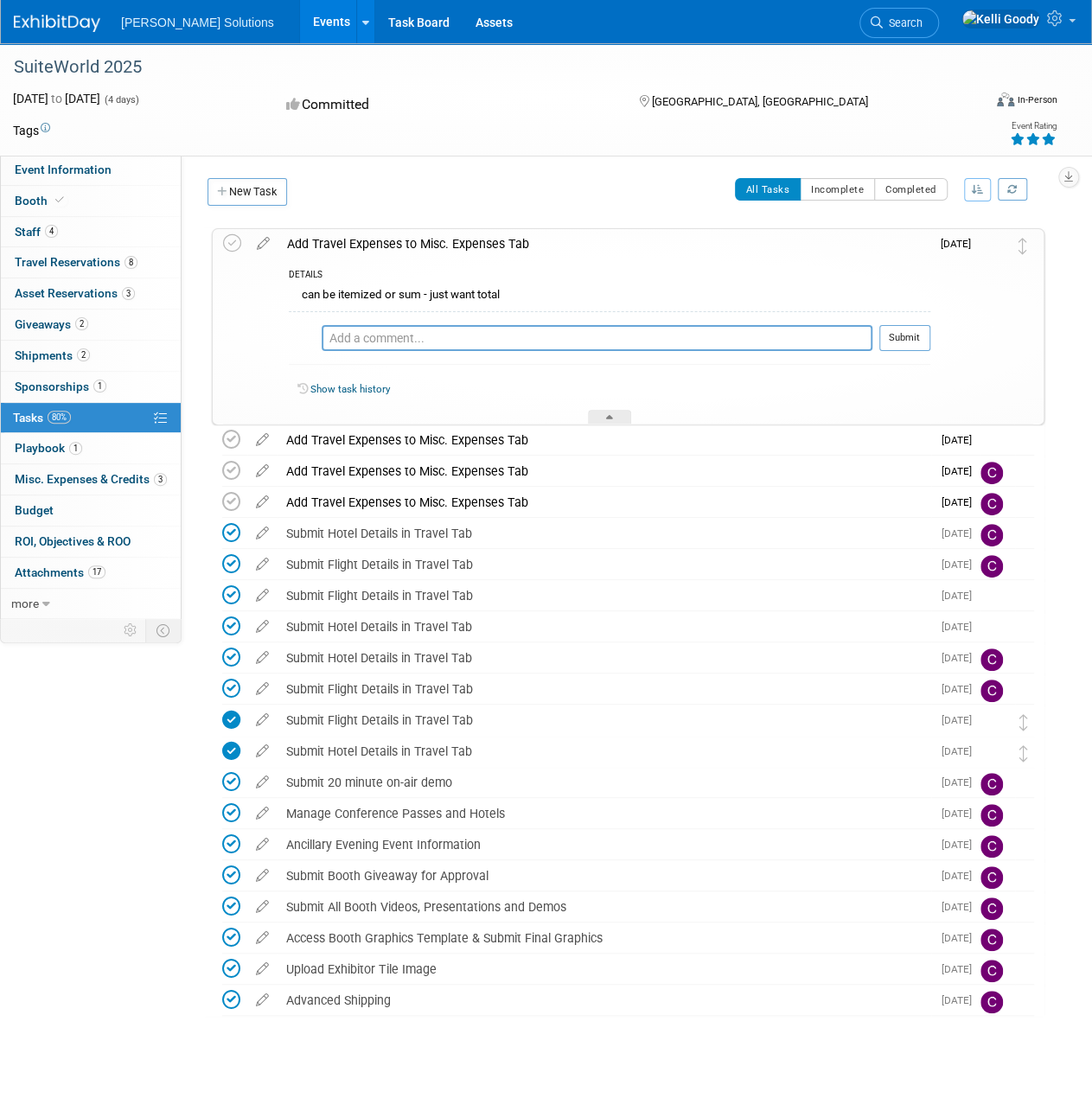  Describe the element at coordinates (910, 190) in the screenshot. I see `button: Completed` at that location.